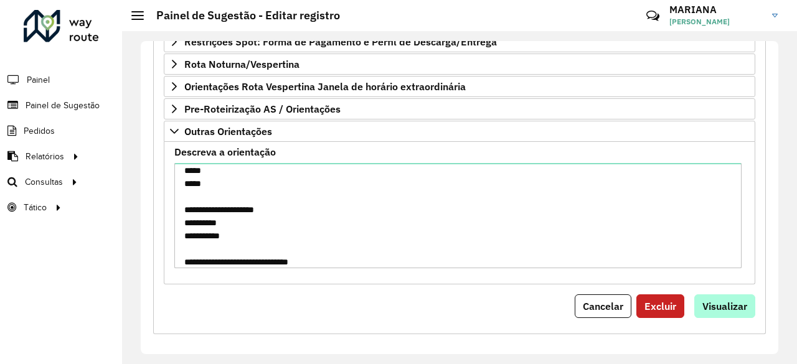 This screenshot has width=797, height=364. What do you see at coordinates (262, 109) in the screenshot?
I see `span: Pre-Roteirização AS / Orientações` at bounding box center [262, 109].